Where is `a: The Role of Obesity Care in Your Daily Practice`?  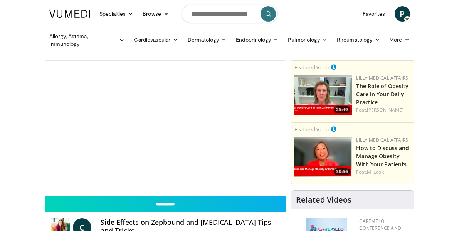 a: The Role of Obesity Care in Your Daily Practice is located at coordinates (382, 94).